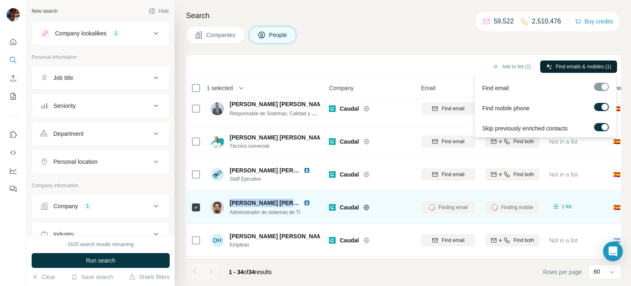 The width and height of the screenshot is (631, 286). What do you see at coordinates (63, 78) in the screenshot?
I see `div: Job title` at bounding box center [63, 78].